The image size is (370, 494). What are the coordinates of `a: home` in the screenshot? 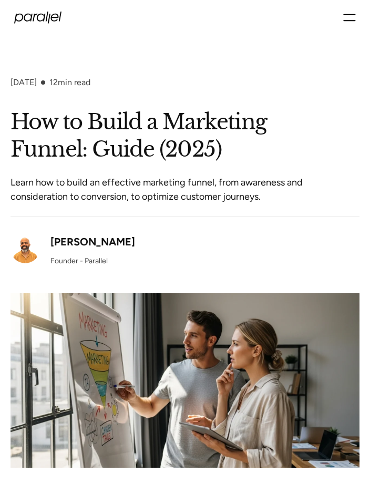 It's located at (38, 17).